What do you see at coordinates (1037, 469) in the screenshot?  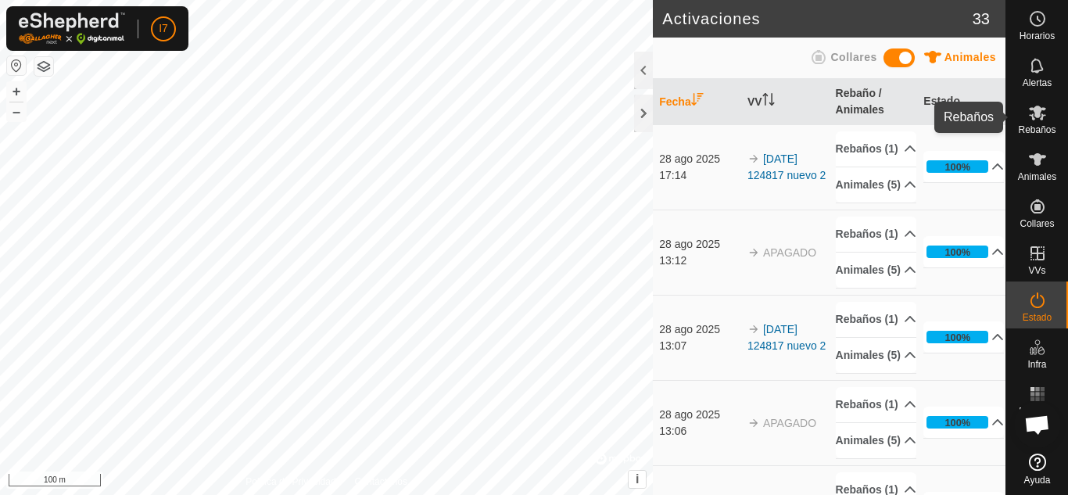 I see `a: Ayuda` at bounding box center [1037, 469].